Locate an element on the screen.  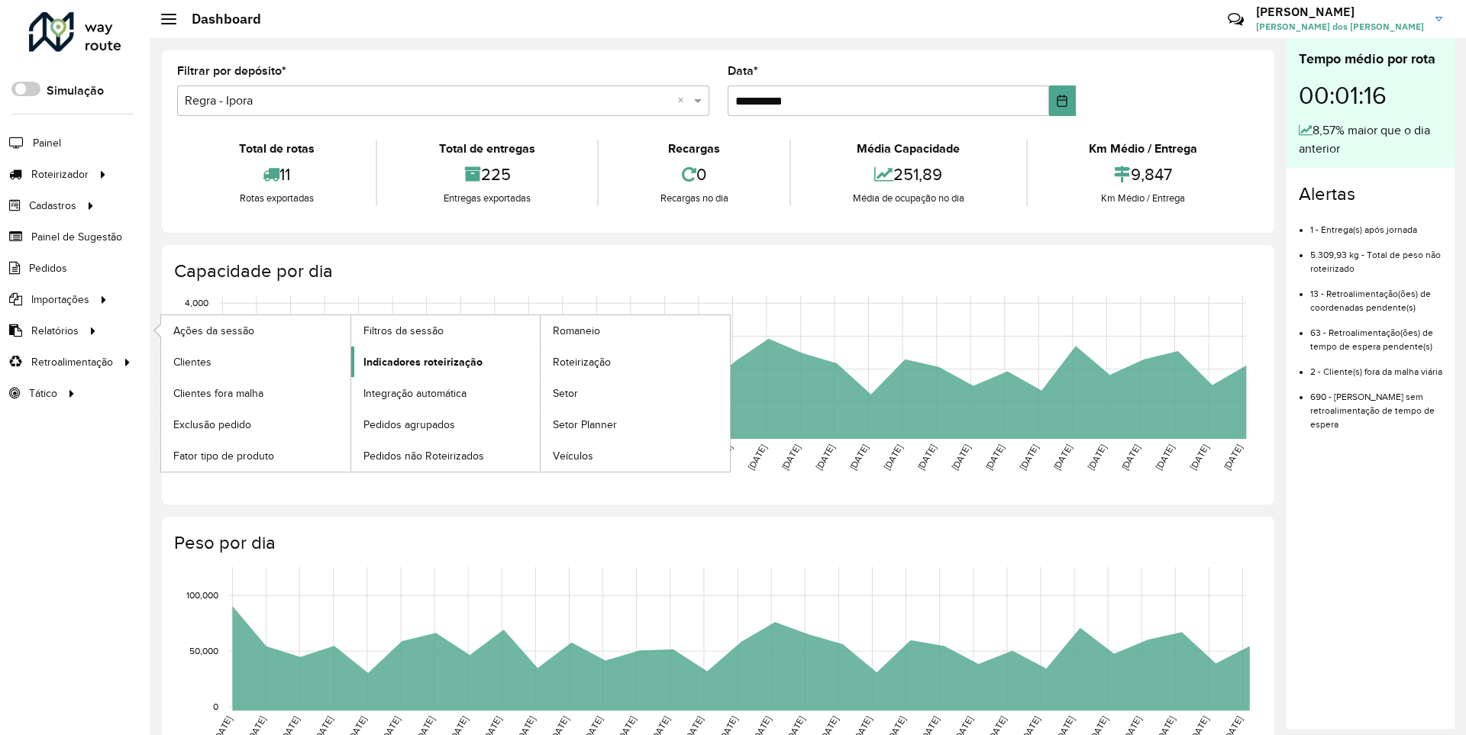
div: Recargas is located at coordinates (694, 149).